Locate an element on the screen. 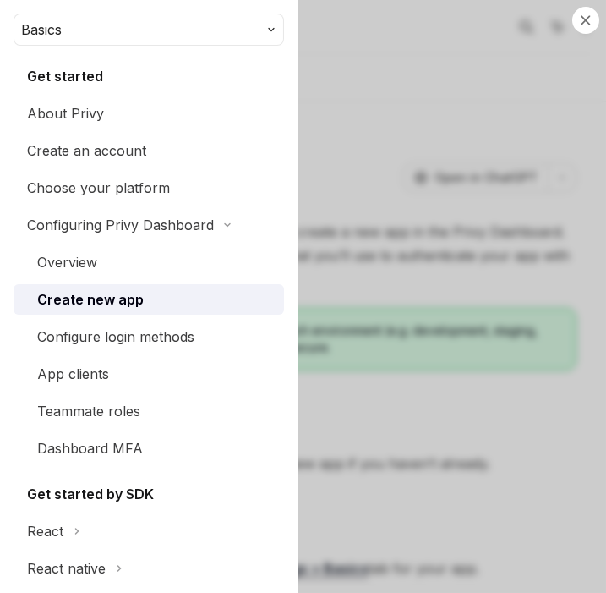 The height and width of the screenshot is (593, 606). span: Basics is located at coordinates (41, 30).